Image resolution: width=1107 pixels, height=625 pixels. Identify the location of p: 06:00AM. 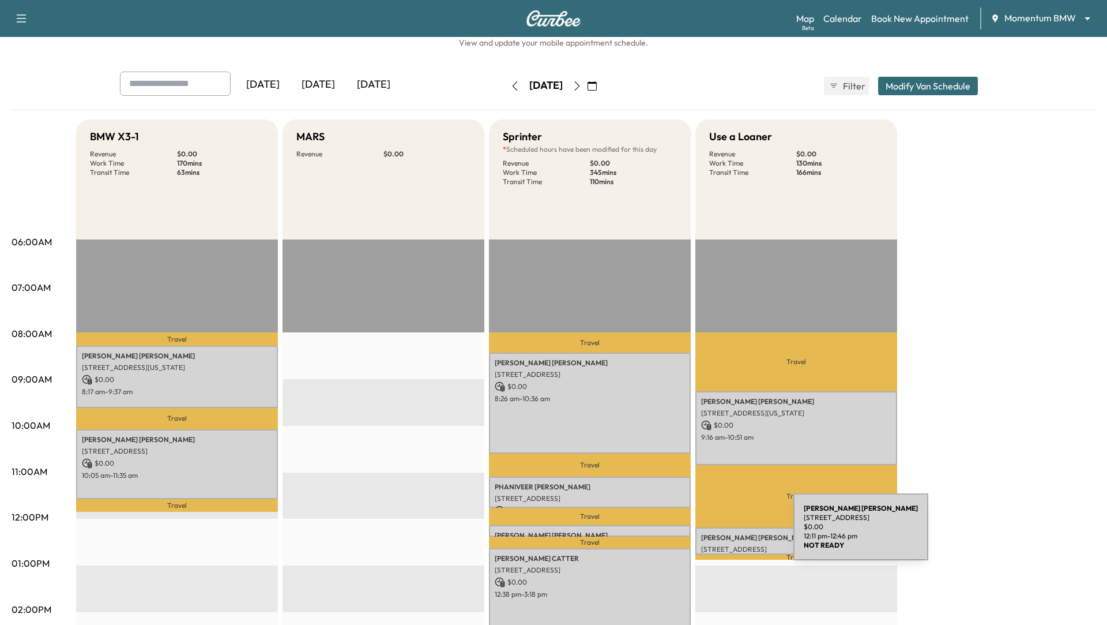
(32, 242).